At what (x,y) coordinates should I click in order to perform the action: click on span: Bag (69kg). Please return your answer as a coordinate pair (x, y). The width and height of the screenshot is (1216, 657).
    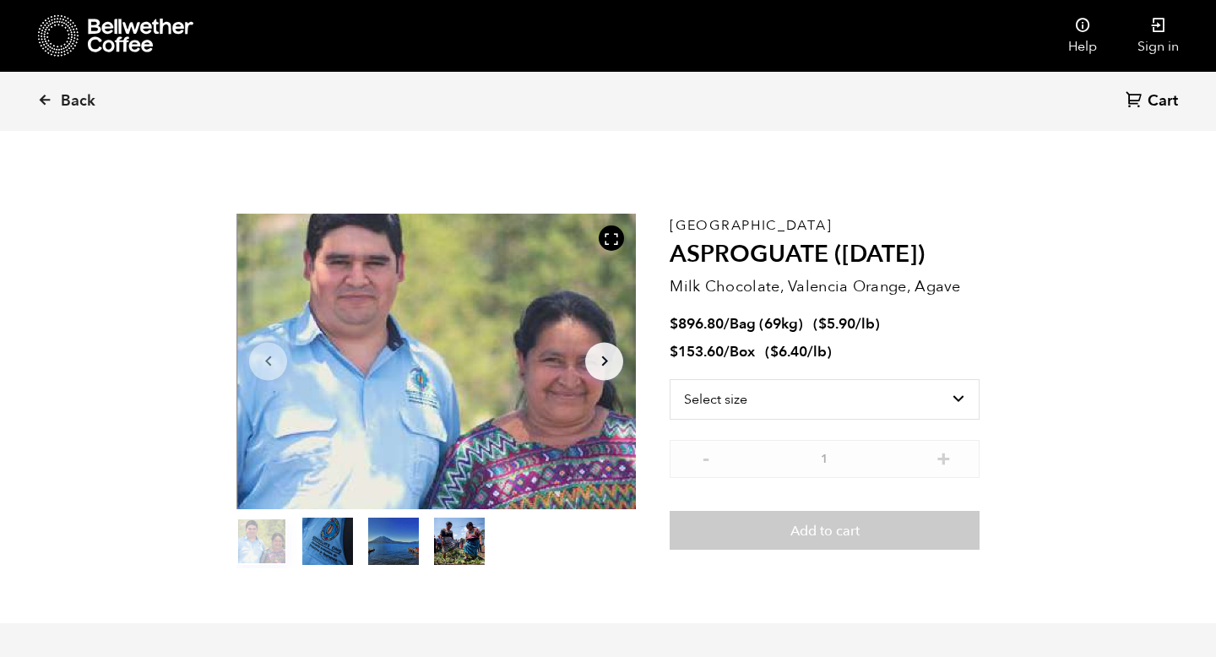
    Looking at the image, I should click on (766, 323).